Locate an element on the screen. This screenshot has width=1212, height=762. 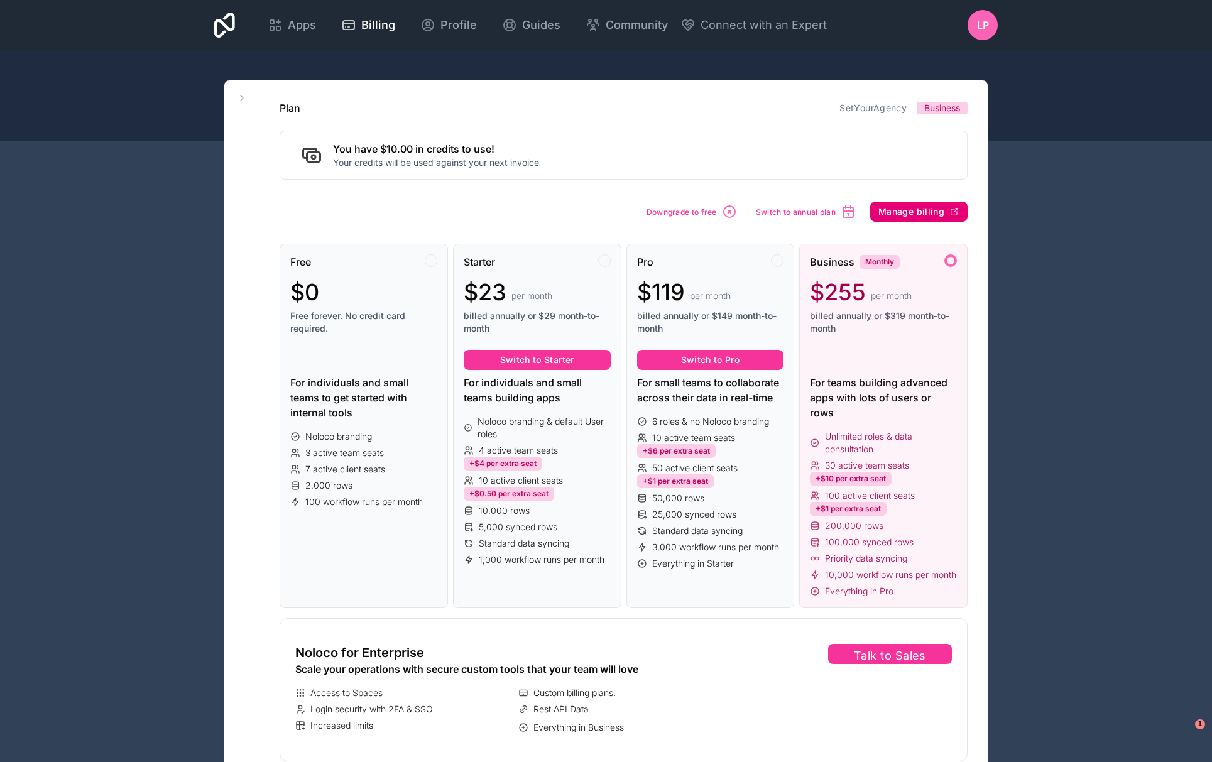
span: Guides is located at coordinates (541, 25).